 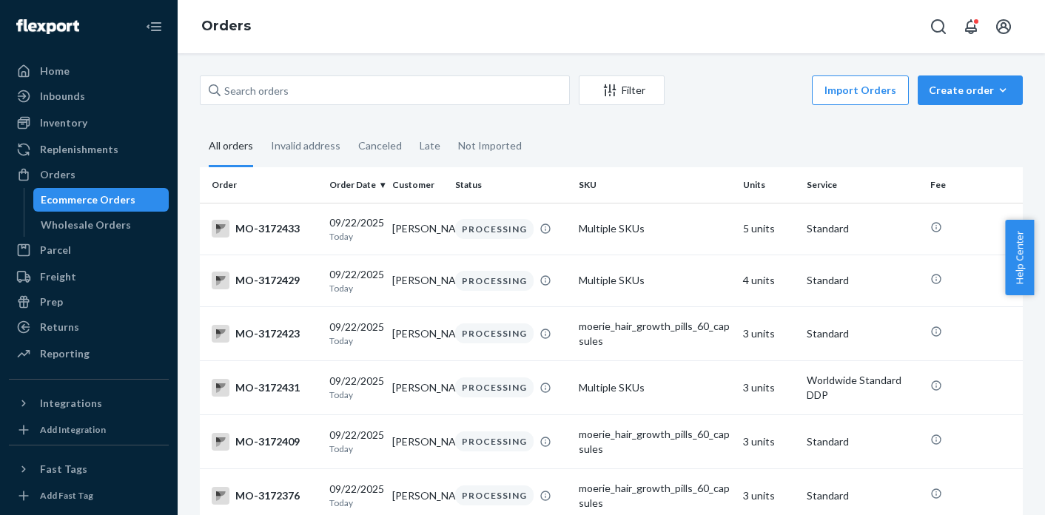 I want to click on button: Close Navigation, so click(x=154, y=27).